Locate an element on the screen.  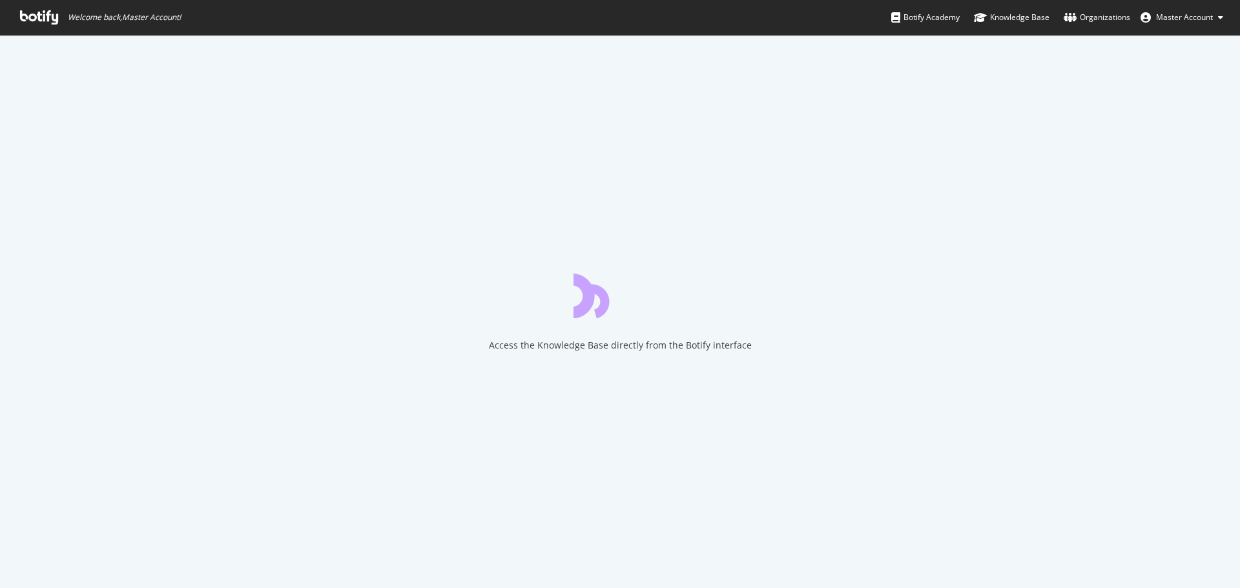
span: Master Account is located at coordinates (1185, 17).